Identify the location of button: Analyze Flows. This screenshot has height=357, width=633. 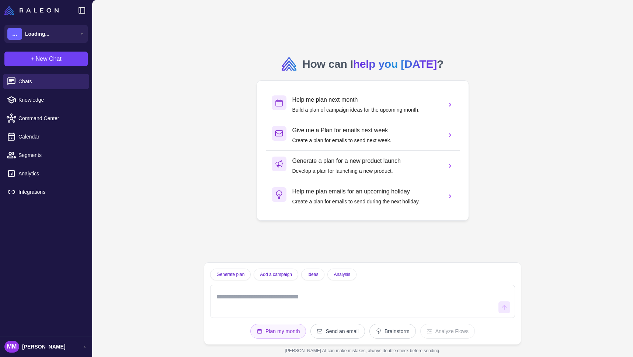
(448, 331).